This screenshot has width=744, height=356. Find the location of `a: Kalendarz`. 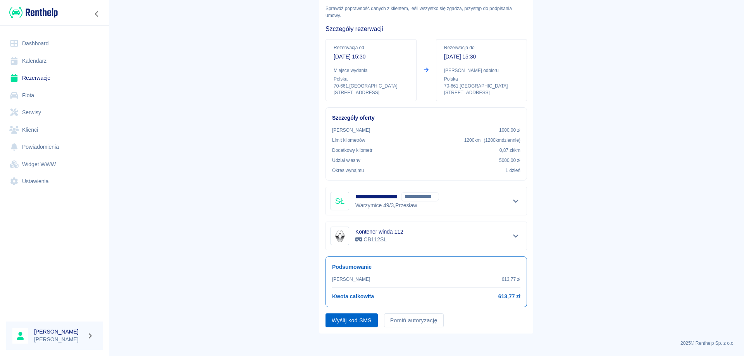

a: Kalendarz is located at coordinates (54, 61).